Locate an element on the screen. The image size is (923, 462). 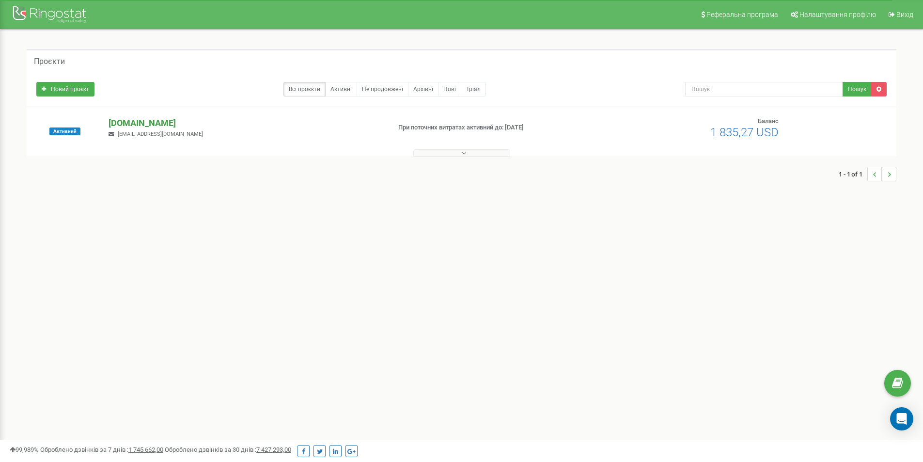
span: Оброблено дзвінків за 7 днів : is located at coordinates (102, 449).